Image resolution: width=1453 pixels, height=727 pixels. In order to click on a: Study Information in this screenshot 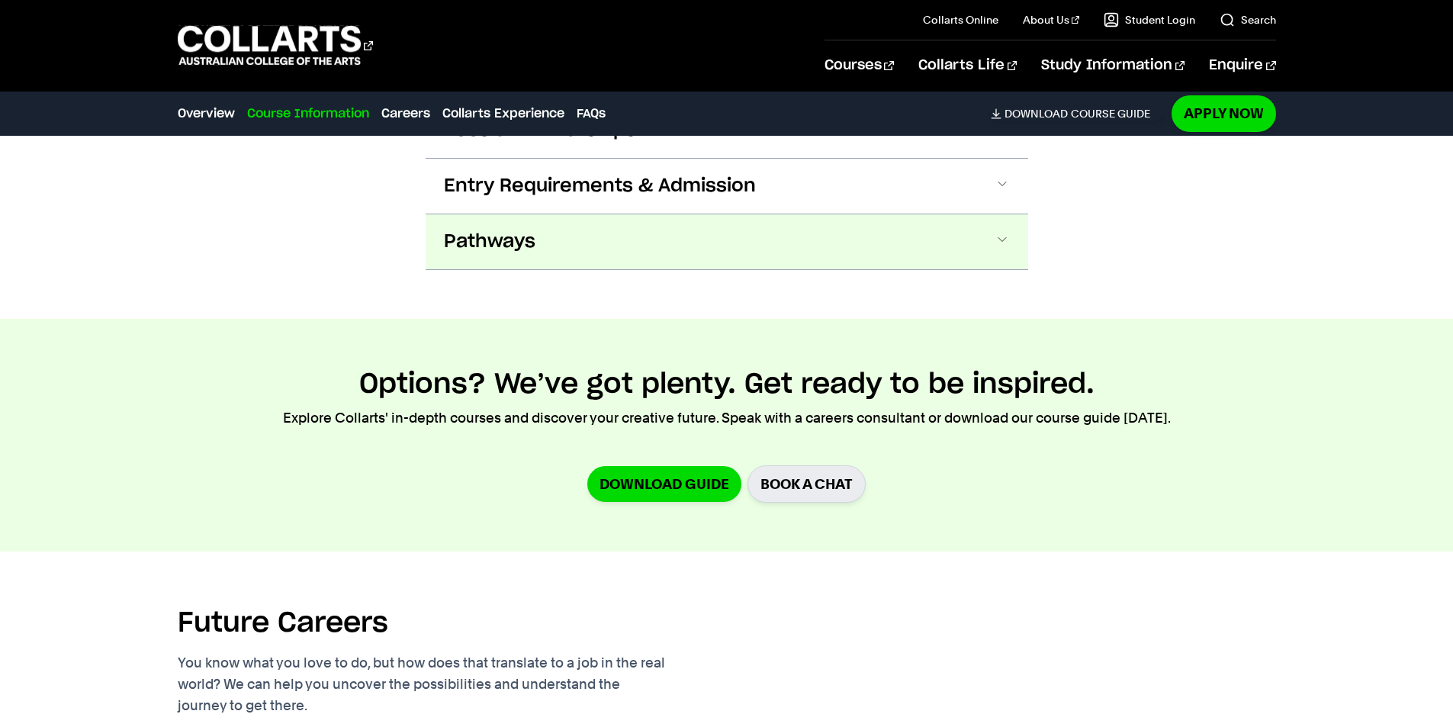, I will do `click(1113, 66)`.